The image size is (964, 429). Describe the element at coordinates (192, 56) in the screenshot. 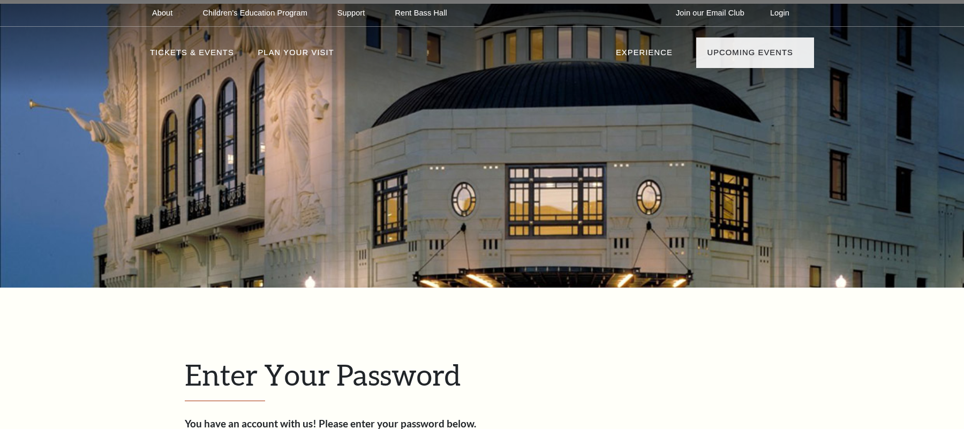

I see `p: Tickets & Events` at that location.